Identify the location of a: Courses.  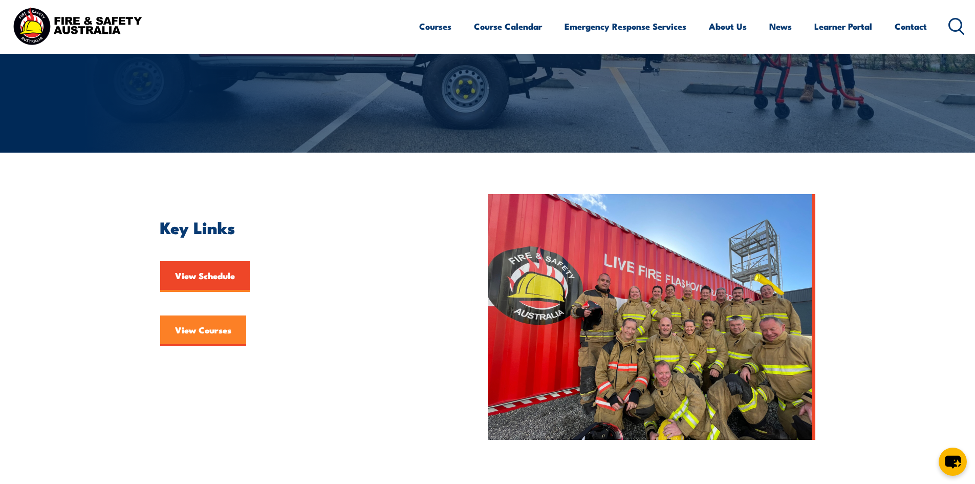
(435, 26).